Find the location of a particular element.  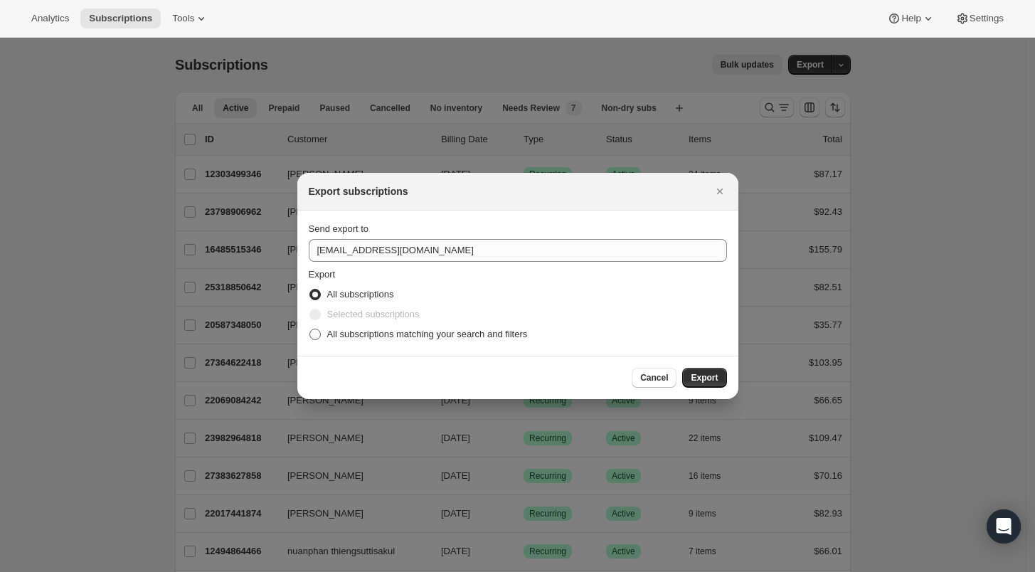

button: Tools is located at coordinates (190, 18).